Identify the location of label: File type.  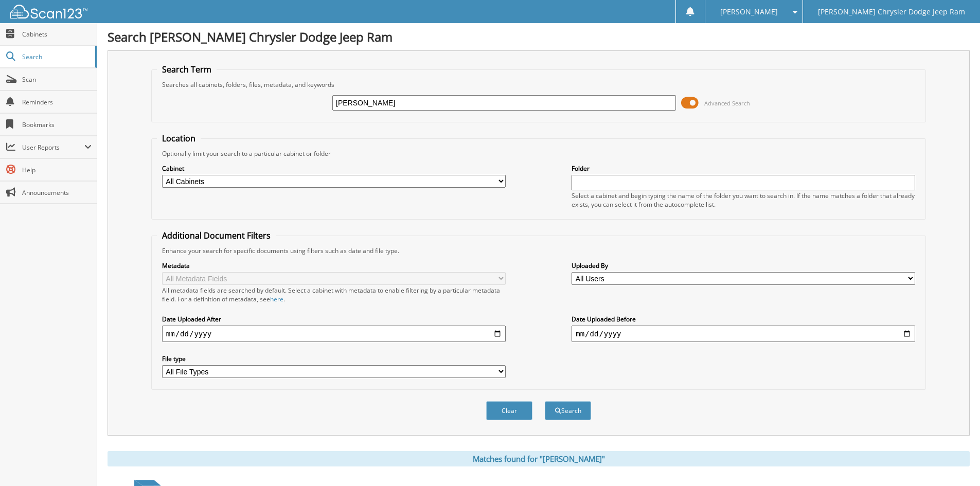
(334, 358).